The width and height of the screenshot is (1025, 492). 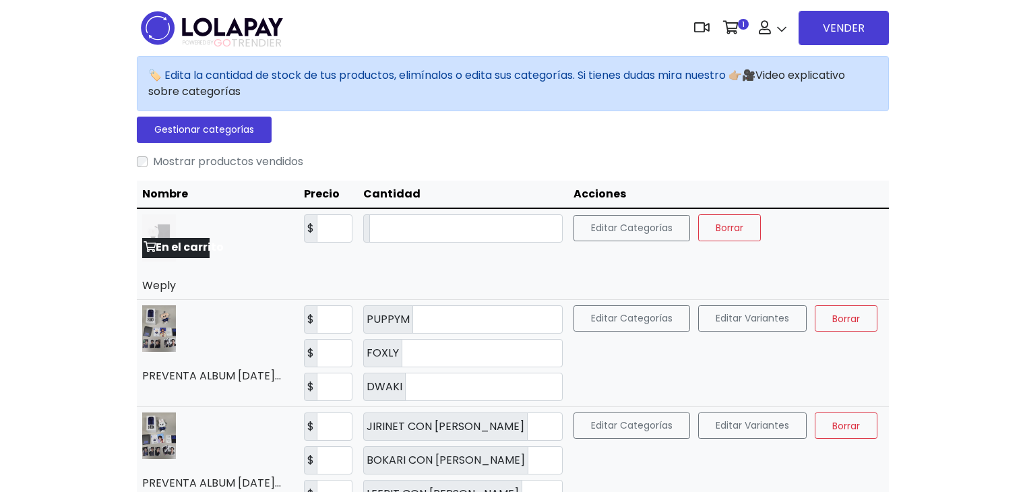 What do you see at coordinates (228, 162) in the screenshot?
I see `label: Mostrar productos vendidos` at bounding box center [228, 162].